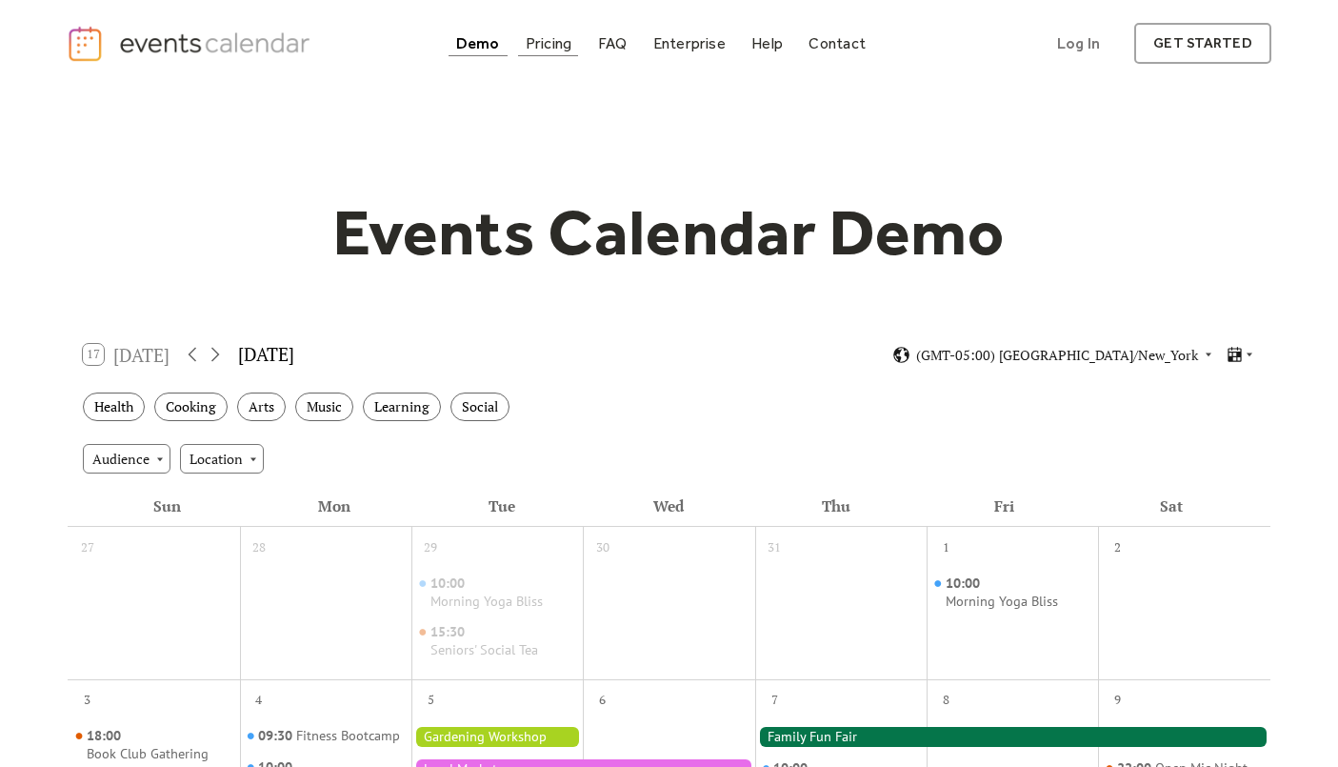 The width and height of the screenshot is (1338, 767). Describe the element at coordinates (689, 43) in the screenshot. I see `a: Enterprise` at that location.